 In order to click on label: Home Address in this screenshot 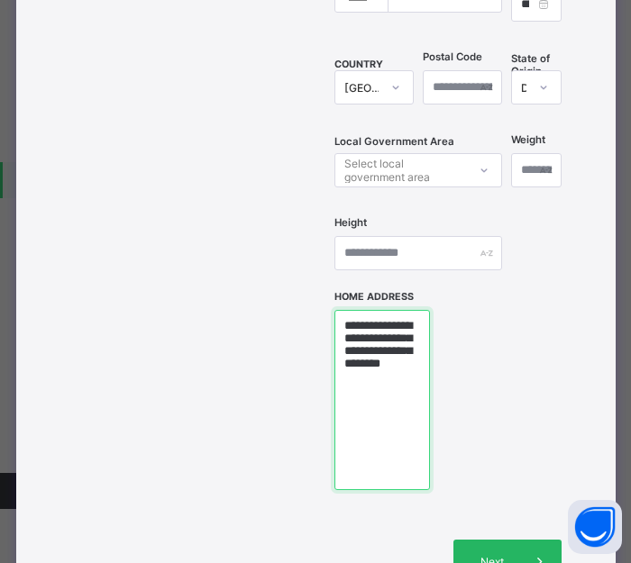, I will do `click(374, 296)`.